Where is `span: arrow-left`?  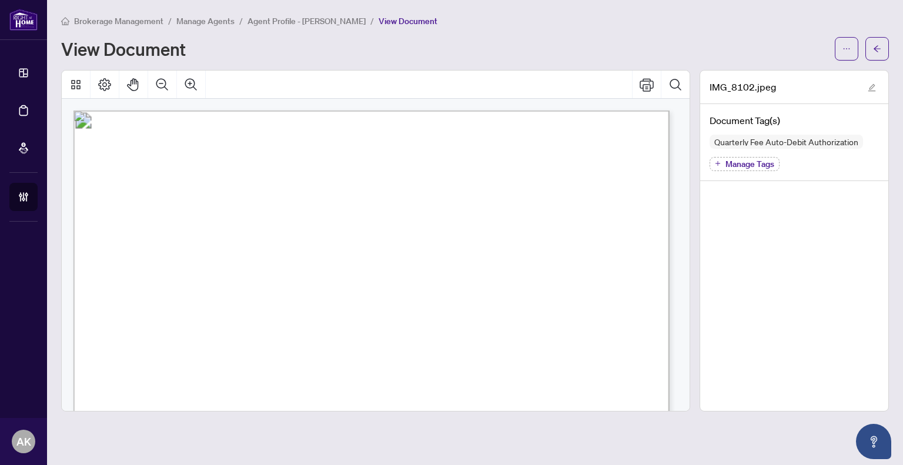 span: arrow-left is located at coordinates (877, 49).